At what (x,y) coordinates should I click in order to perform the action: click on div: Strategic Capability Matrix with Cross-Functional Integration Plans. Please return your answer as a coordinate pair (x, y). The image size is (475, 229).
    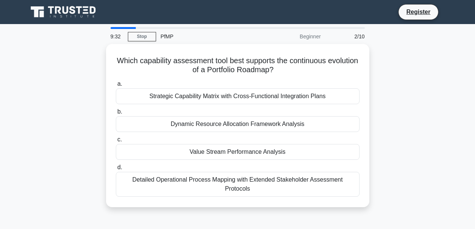
    Looking at the image, I should click on (238, 96).